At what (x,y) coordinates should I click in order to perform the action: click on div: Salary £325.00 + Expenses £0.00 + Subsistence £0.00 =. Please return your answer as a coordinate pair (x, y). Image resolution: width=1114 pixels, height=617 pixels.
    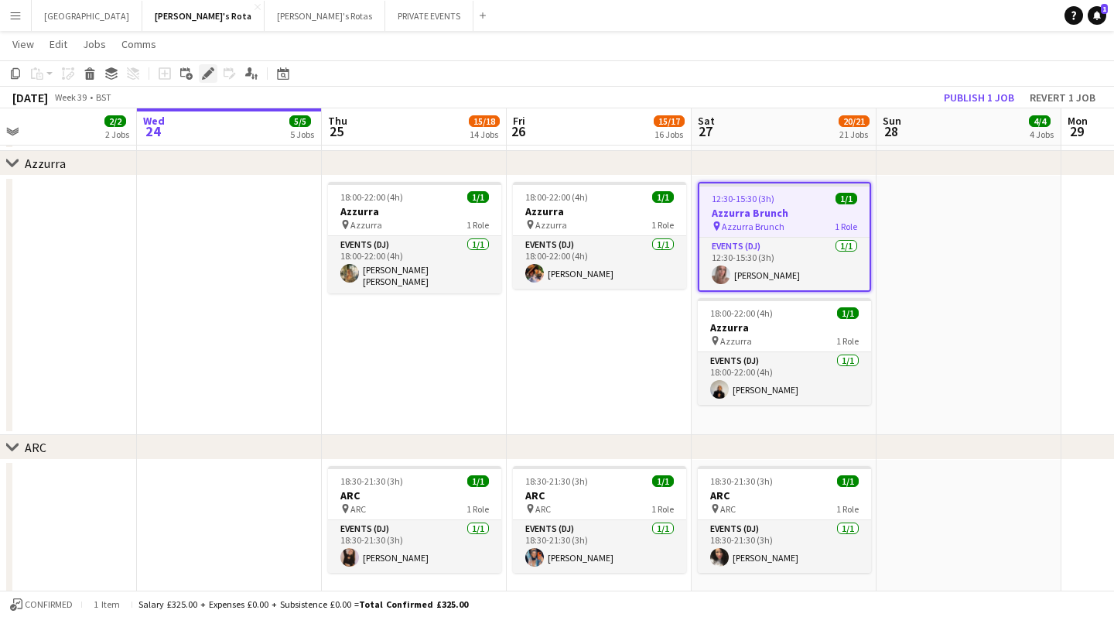
    Looking at the image, I should click on (303, 604).